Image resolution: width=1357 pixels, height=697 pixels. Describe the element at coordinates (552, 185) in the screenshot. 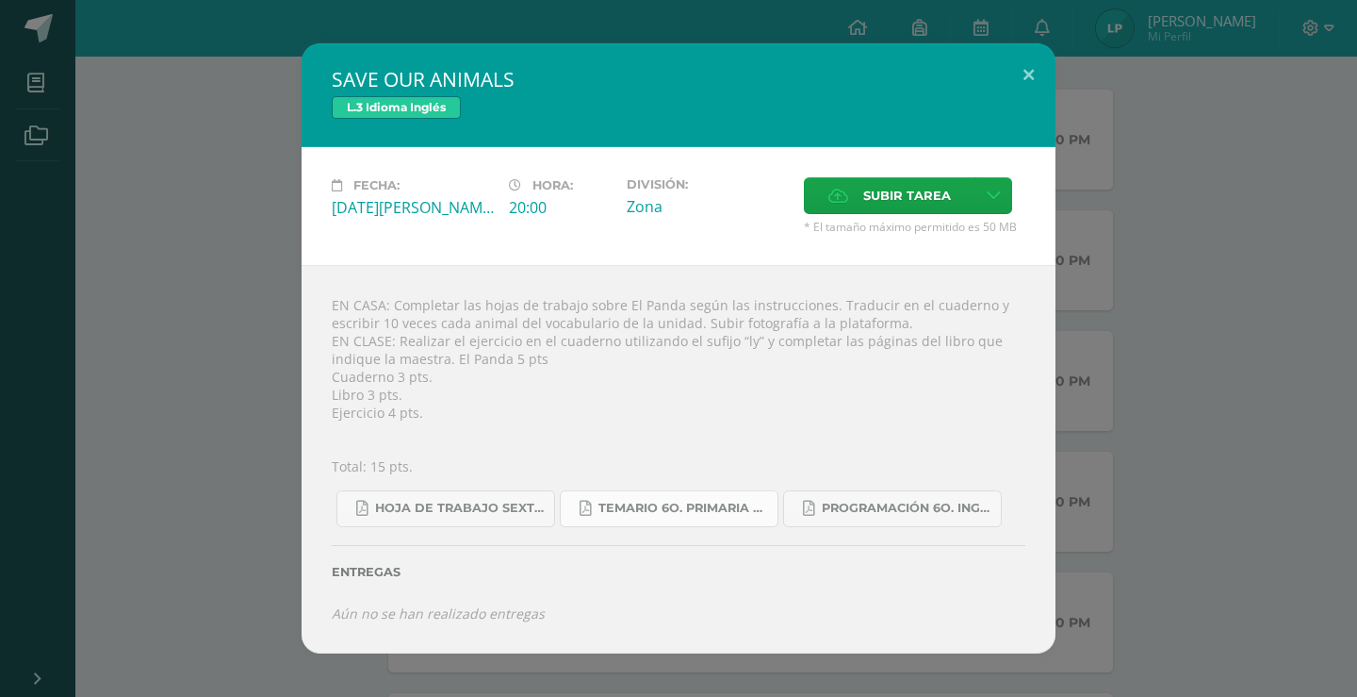

I see `span: Hora:` at that location.